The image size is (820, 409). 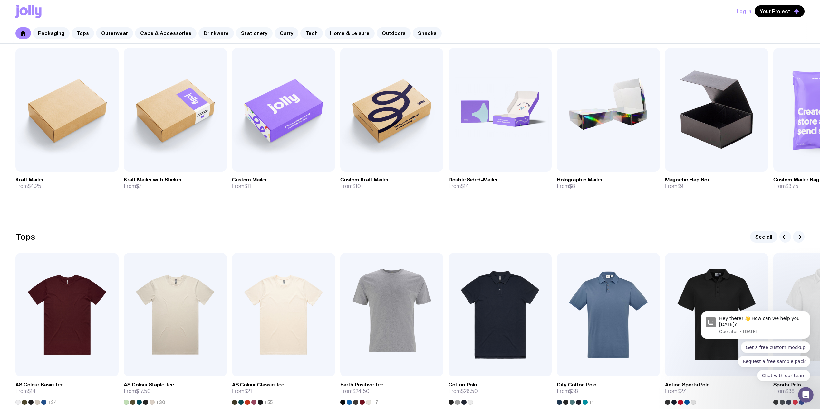 What do you see at coordinates (92, 72) in the screenshot?
I see `button: Quick reply: Chat with our team` at bounding box center [92, 72].